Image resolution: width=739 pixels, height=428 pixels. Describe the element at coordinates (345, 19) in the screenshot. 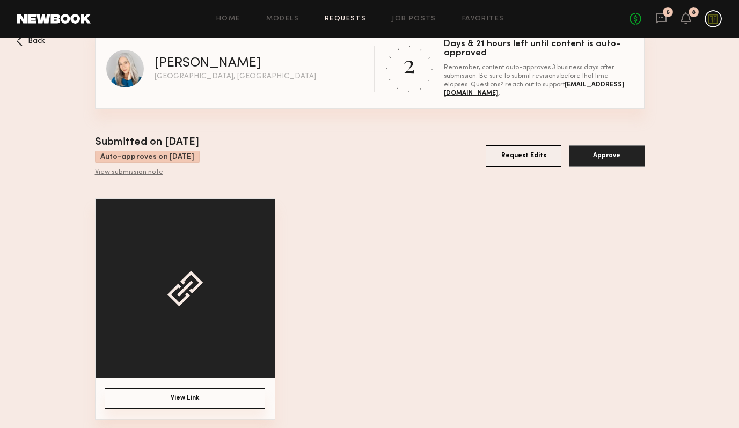

I see `a: Requests` at that location.